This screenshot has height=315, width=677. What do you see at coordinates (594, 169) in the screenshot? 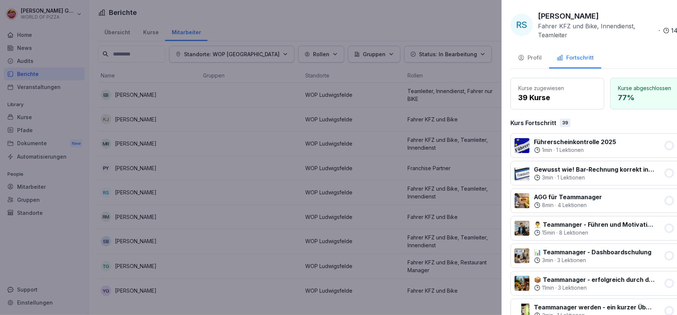
I see `p: Gewusst wie! Bar-Rechnung korrekt in der Kasse verbuchen.` at bounding box center [594, 169].